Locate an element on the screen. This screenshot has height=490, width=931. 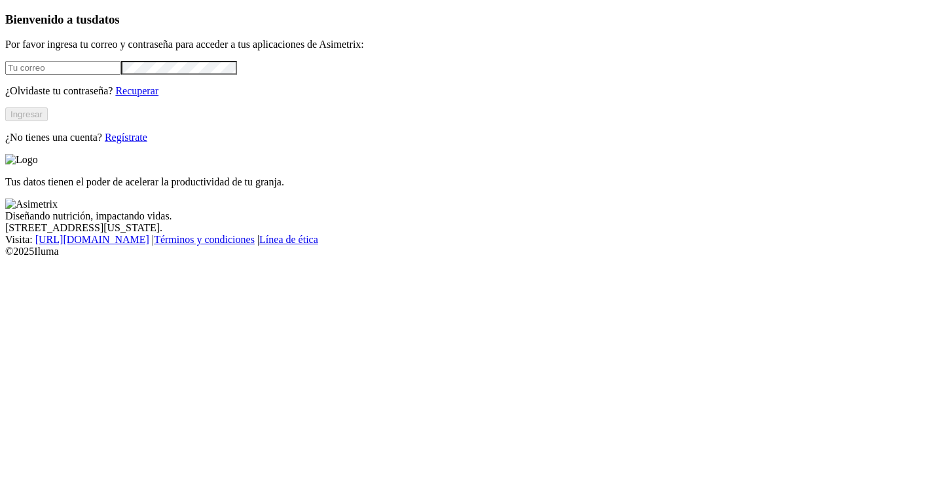
input: Tu correo is located at coordinates (63, 67).